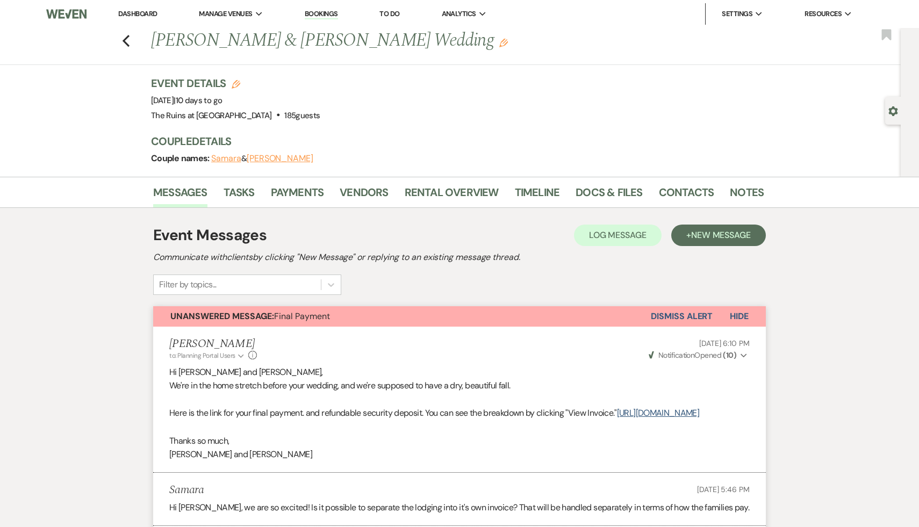  What do you see at coordinates (181, 158) in the screenshot?
I see `span: Couple names:` at bounding box center [181, 158].